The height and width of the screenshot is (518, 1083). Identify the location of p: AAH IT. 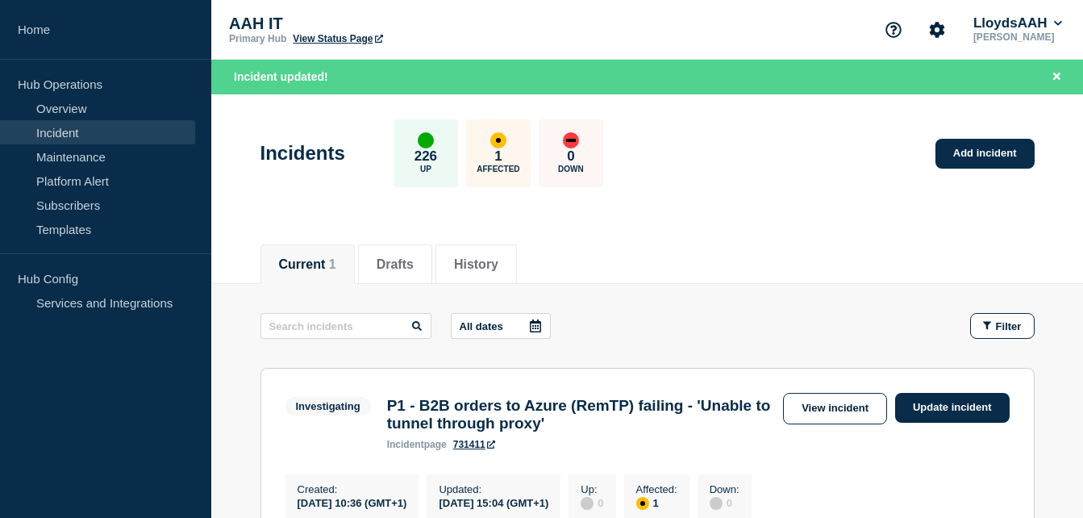
(390, 23).